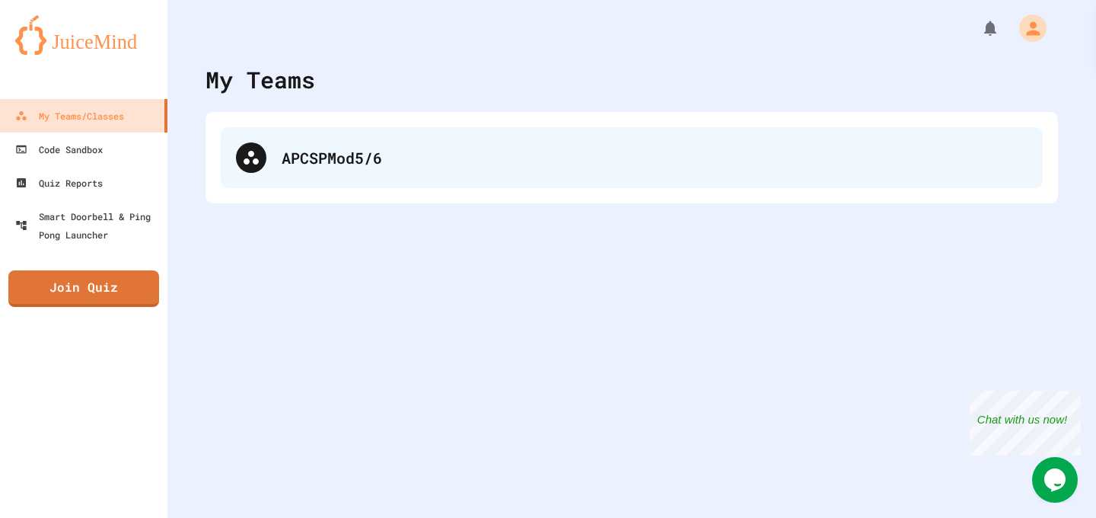 The image size is (1096, 518). I want to click on div: My Teams/Classes, so click(69, 116).